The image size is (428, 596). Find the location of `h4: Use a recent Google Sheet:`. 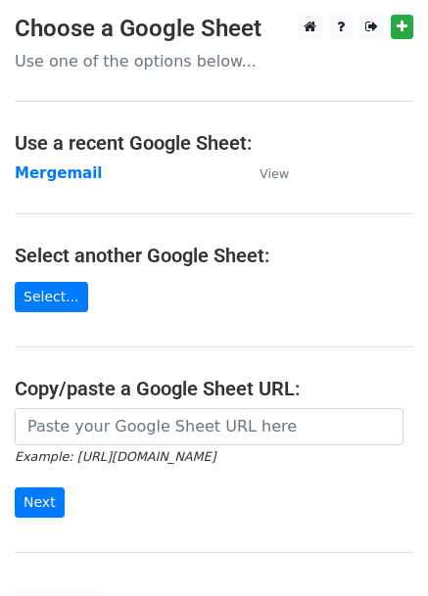

h4: Use a recent Google Sheet: is located at coordinates (213, 143).